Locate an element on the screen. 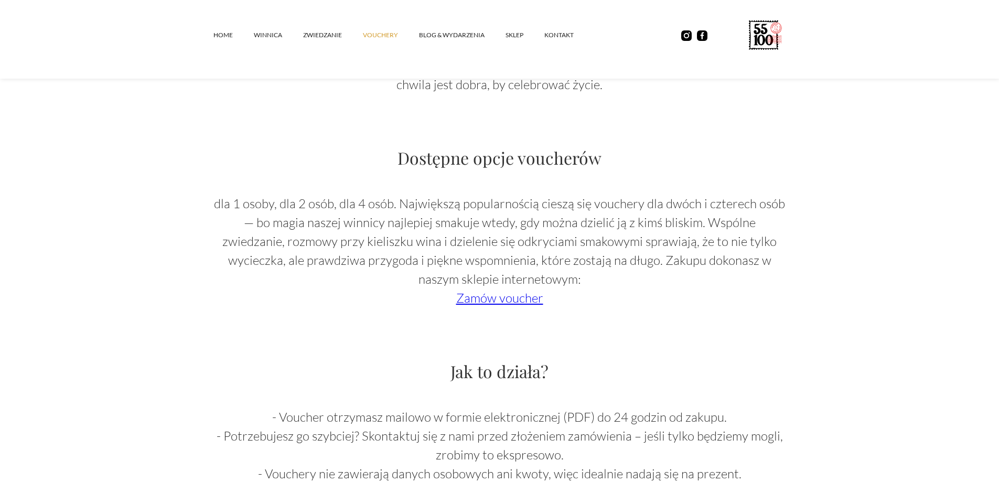  a: SKLEP is located at coordinates (525, 35).